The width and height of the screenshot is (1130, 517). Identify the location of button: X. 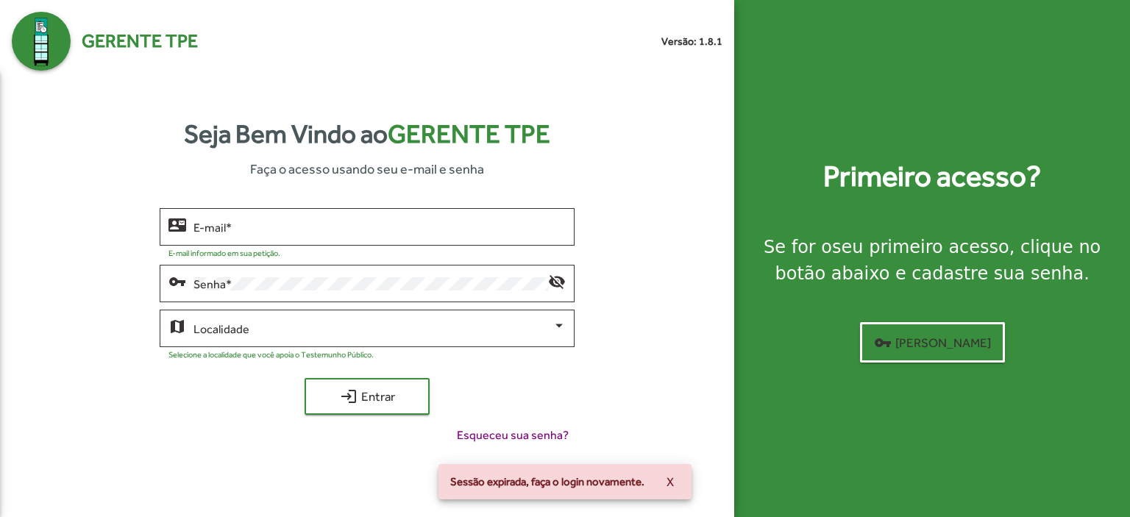
(670, 482).